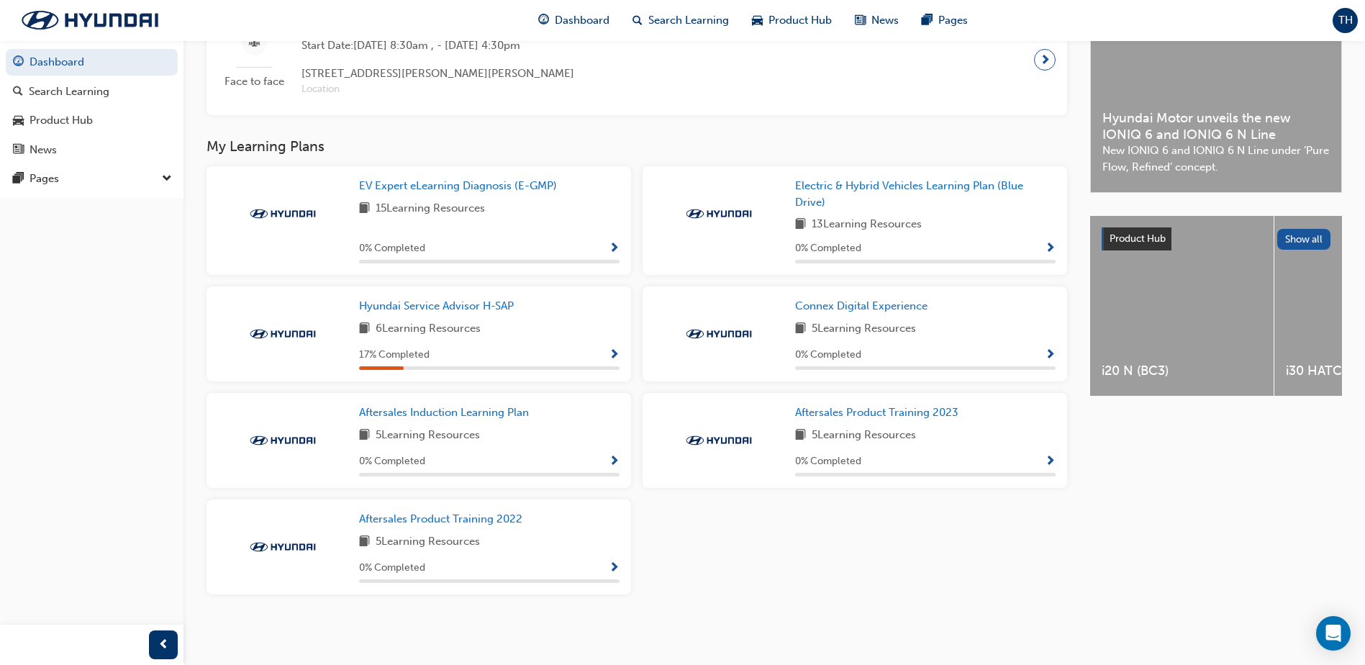  I want to click on a: News, so click(91, 150).